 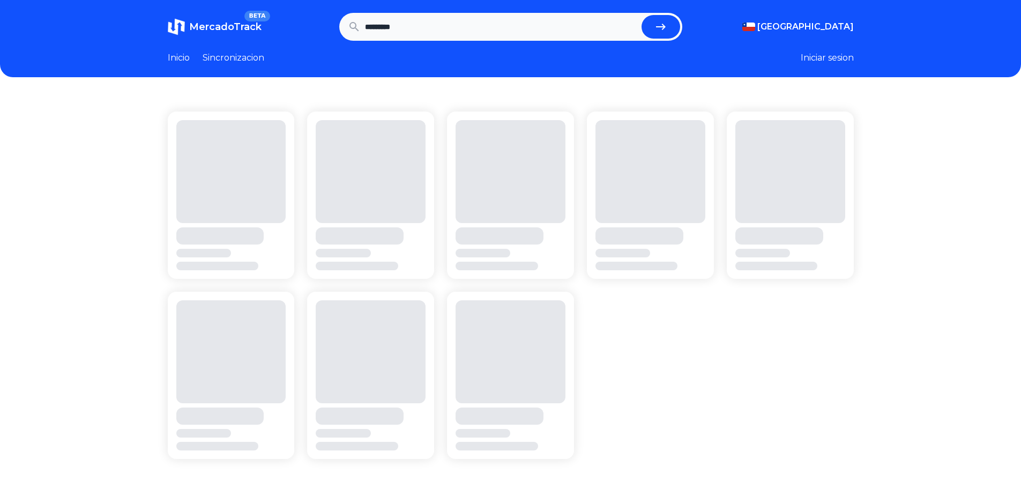 What do you see at coordinates (257, 16) in the screenshot?
I see `span: BETA` at bounding box center [257, 16].